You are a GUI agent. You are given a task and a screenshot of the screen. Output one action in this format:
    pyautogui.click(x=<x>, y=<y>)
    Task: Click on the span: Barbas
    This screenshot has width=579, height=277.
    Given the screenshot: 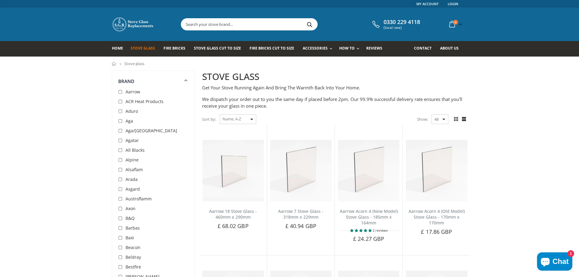 What is the action you would take?
    pyautogui.click(x=133, y=228)
    